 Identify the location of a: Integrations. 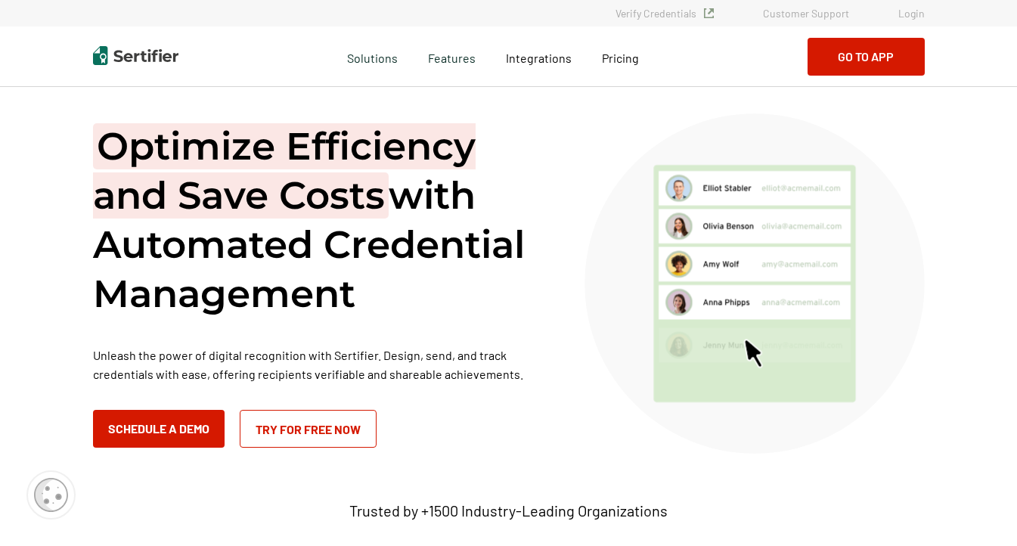
(538, 56).